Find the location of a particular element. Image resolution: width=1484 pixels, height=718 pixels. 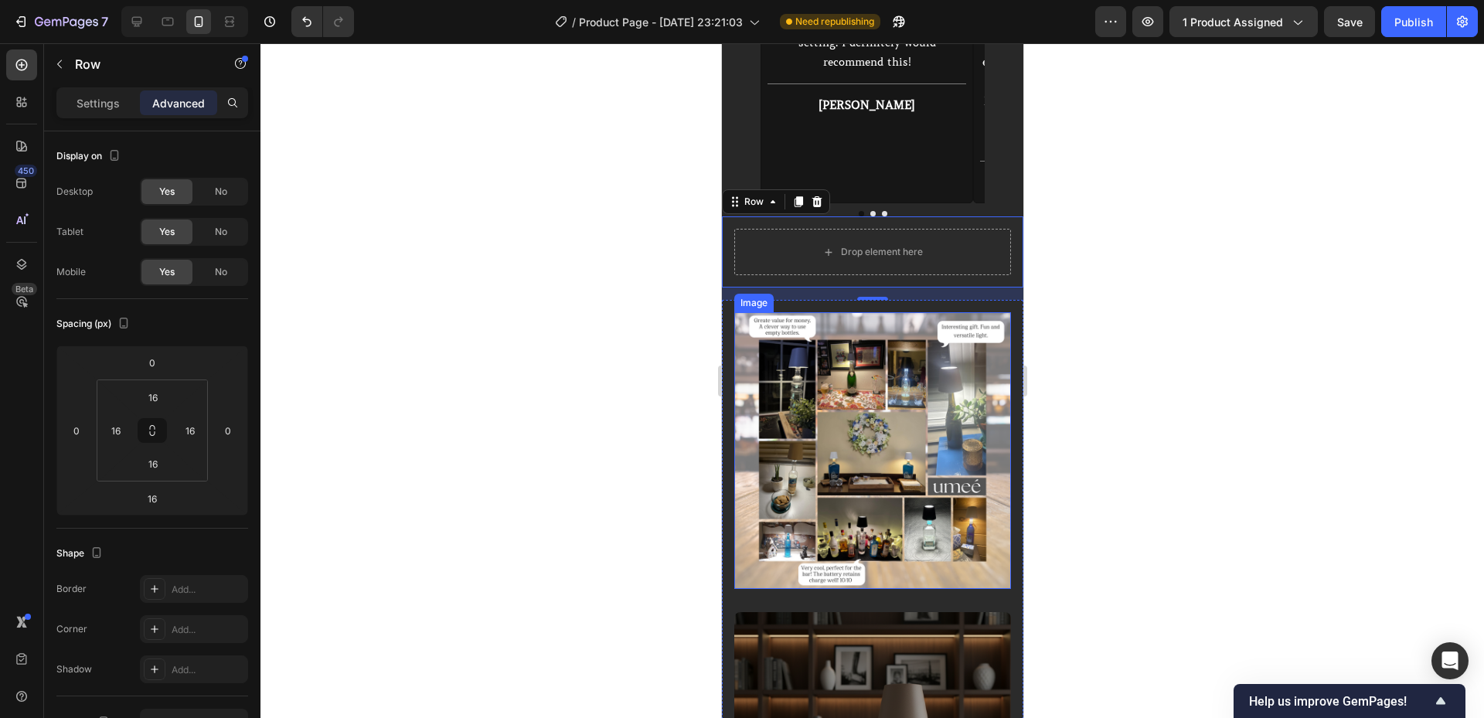

div: 450 is located at coordinates (26, 171).